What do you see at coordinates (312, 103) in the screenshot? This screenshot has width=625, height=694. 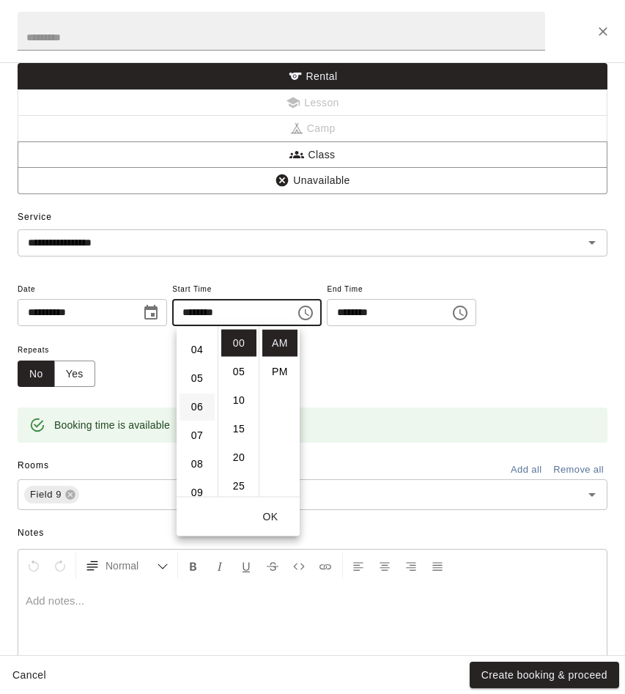 I see `span: Lessons must be created in the Services page first` at bounding box center [312, 103].